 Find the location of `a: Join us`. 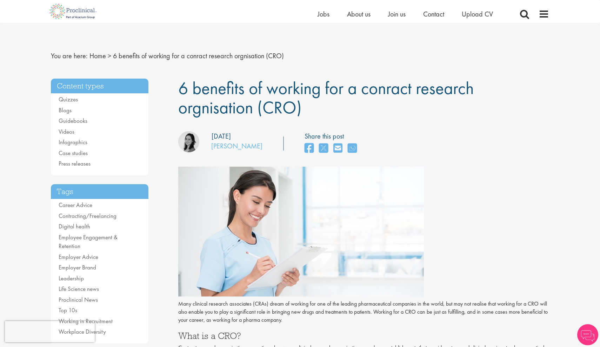

a: Join us is located at coordinates (397, 14).